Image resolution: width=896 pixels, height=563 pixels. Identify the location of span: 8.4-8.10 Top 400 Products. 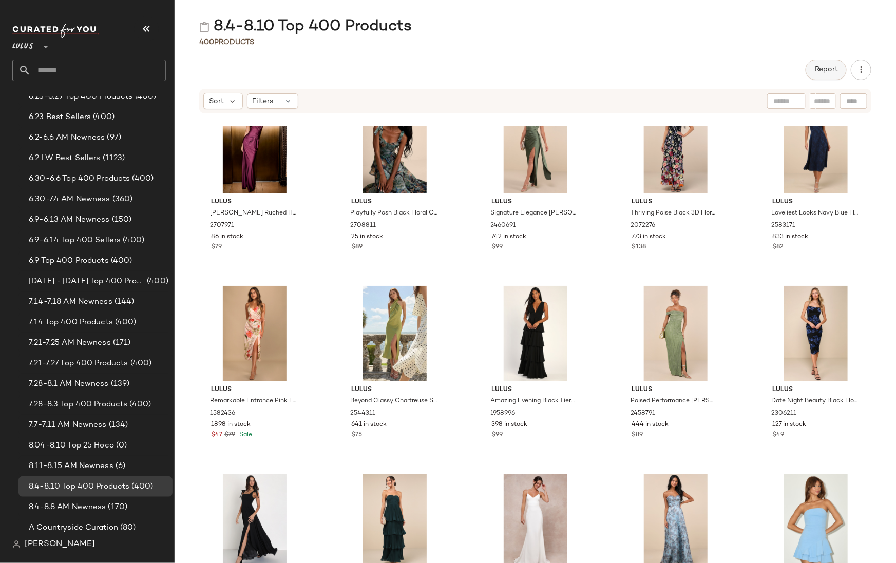
(79, 487).